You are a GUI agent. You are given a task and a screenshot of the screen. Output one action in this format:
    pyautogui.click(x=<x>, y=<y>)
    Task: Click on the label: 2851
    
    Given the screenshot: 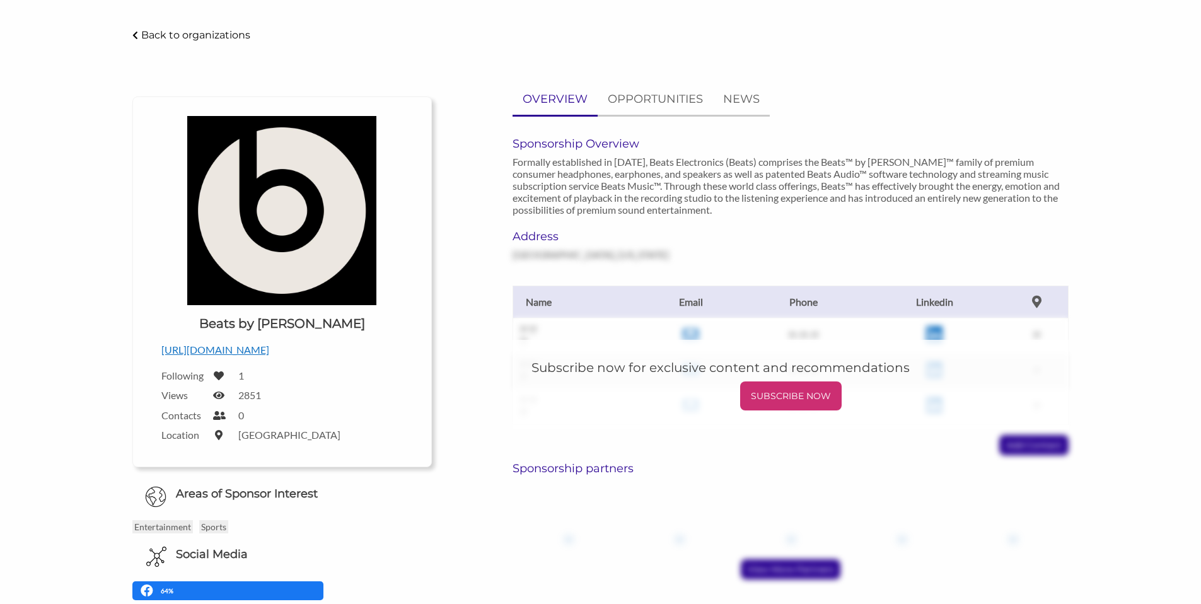 What is the action you would take?
    pyautogui.click(x=250, y=395)
    